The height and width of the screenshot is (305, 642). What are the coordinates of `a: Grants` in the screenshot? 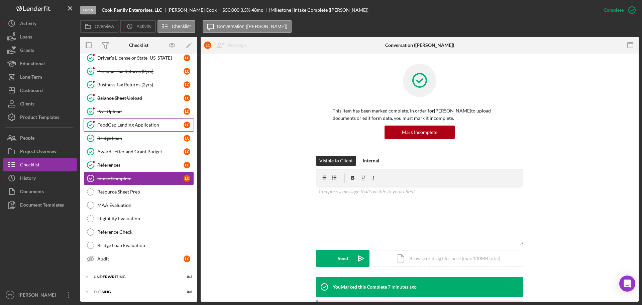 It's located at (40, 50).